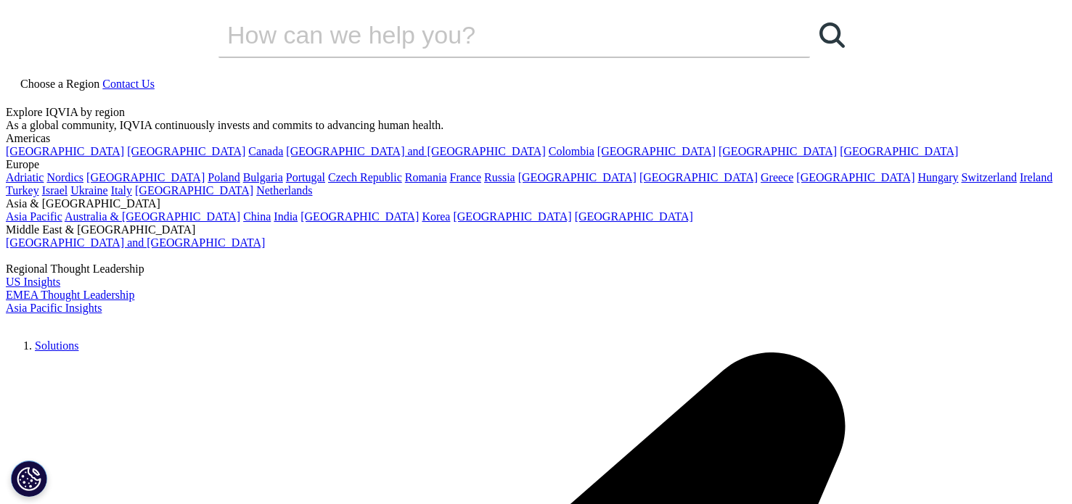 This screenshot has width=1072, height=504. Describe the element at coordinates (29, 479) in the screenshot. I see `button: Cookies Settings` at that location.